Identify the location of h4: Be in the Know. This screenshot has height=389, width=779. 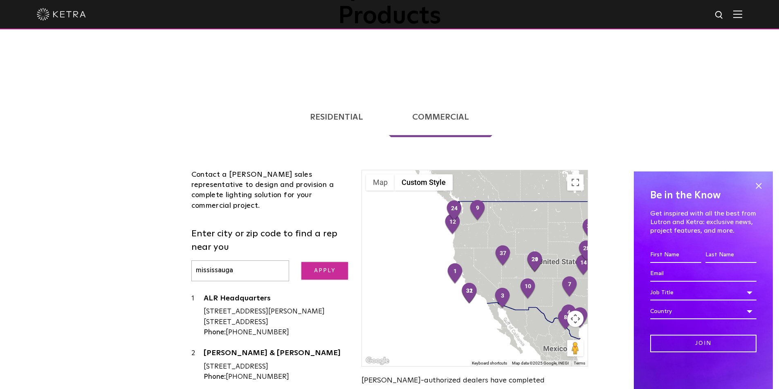
(703, 196).